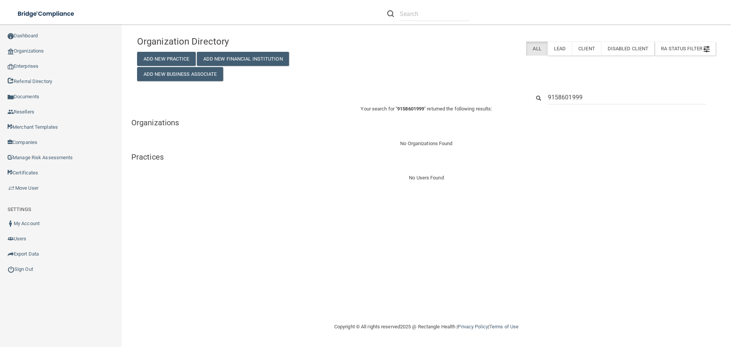  I want to click on label: Lead, so click(560, 48).